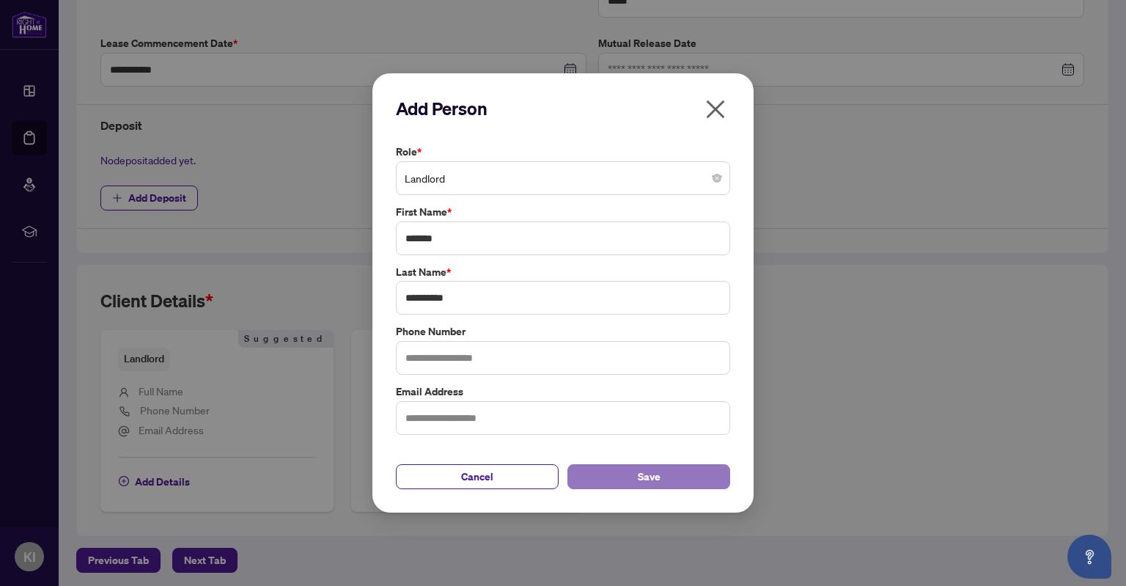  Describe the element at coordinates (1090, 557) in the screenshot. I see `button: Open asap` at that location.